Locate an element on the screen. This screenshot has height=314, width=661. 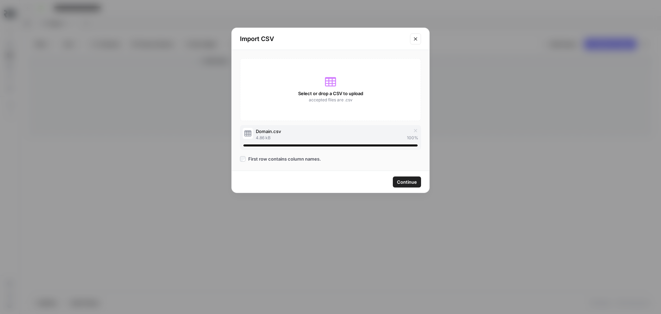
input: First row contains column names. is located at coordinates (243, 159).